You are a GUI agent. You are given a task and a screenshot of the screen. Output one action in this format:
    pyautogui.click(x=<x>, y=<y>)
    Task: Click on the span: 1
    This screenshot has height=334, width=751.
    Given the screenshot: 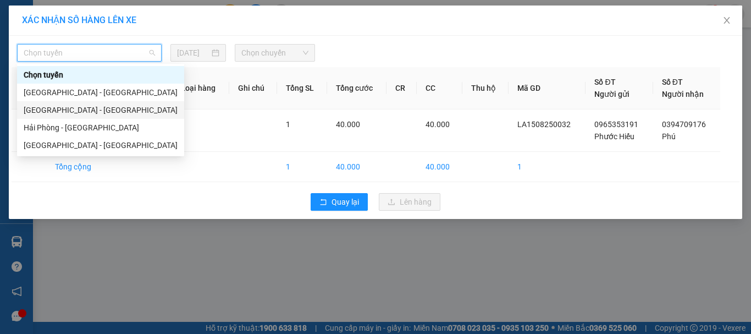 What is the action you would take?
    pyautogui.click(x=288, y=124)
    